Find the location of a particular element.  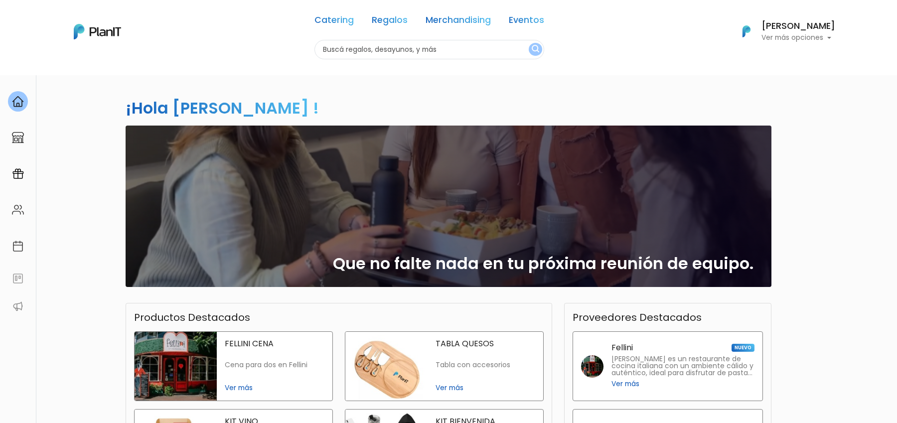

a: Merchandising is located at coordinates (458, 22).